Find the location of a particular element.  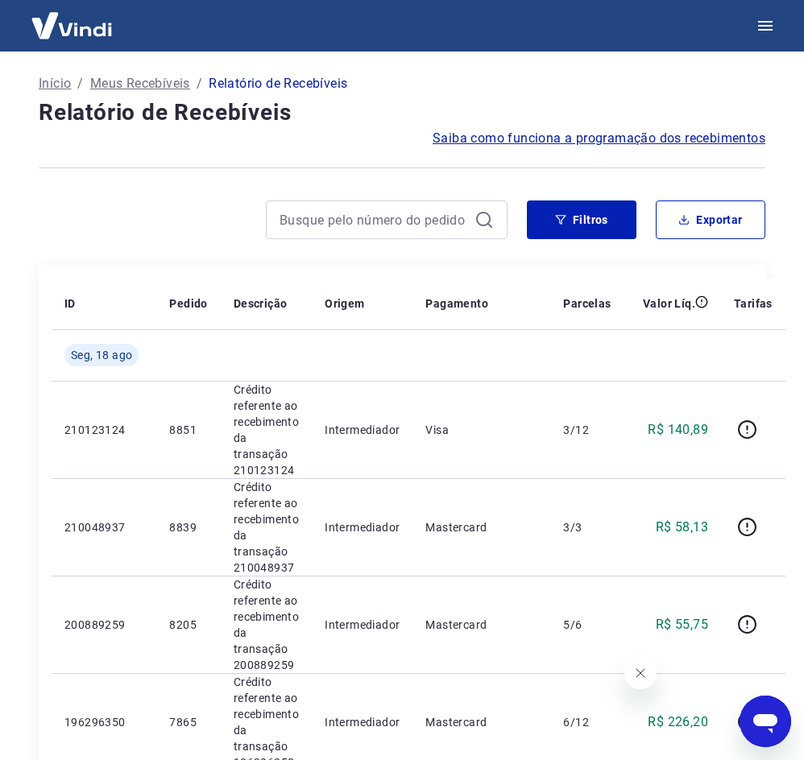

p: Origem is located at coordinates (344, 304).